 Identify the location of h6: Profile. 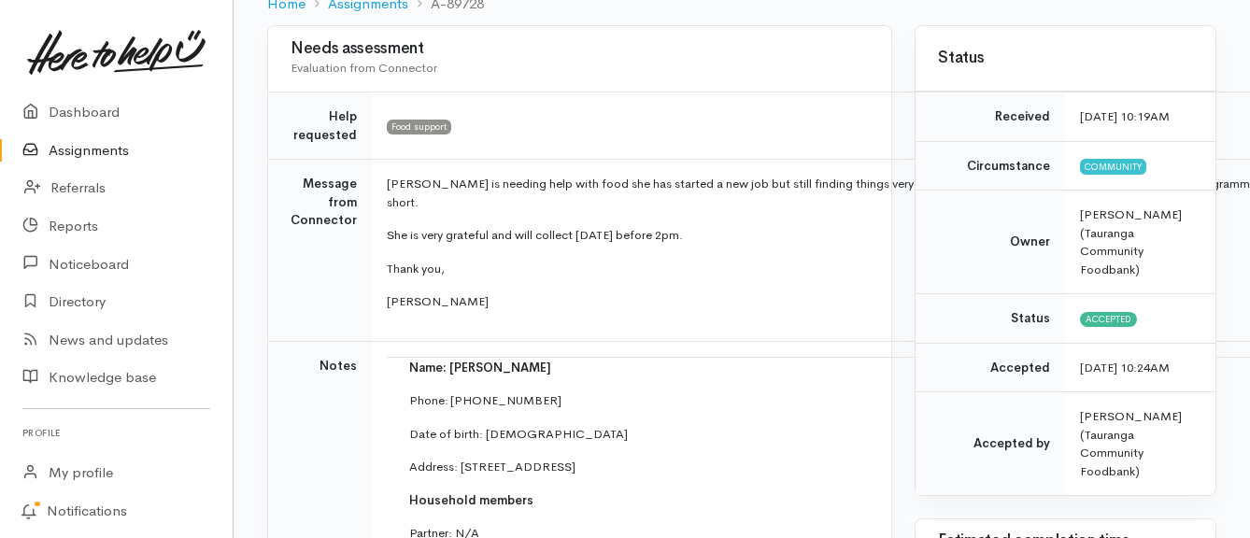
(116, 433).